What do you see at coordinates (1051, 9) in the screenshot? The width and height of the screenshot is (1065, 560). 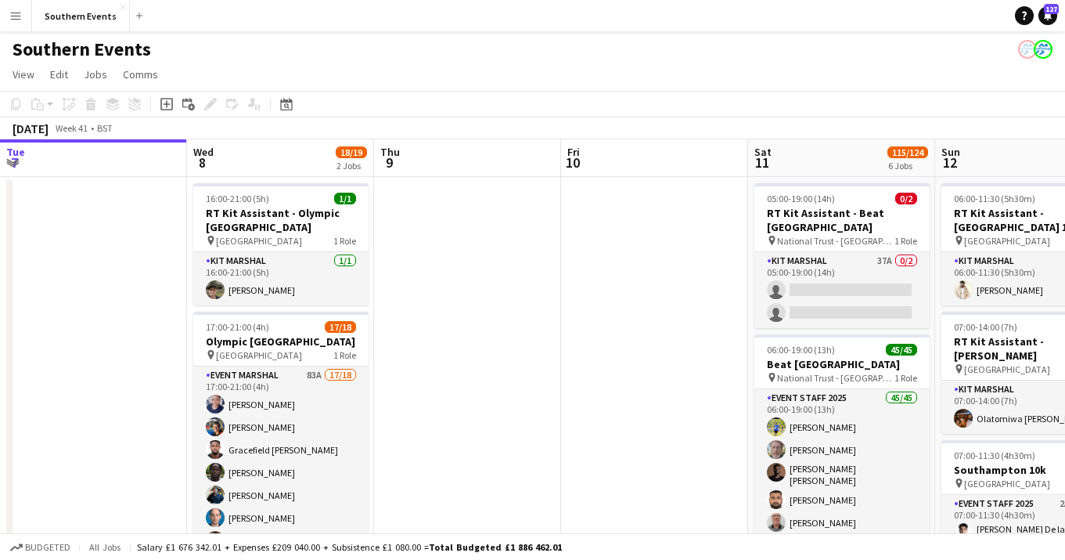 I see `span: 127` at bounding box center [1051, 9].